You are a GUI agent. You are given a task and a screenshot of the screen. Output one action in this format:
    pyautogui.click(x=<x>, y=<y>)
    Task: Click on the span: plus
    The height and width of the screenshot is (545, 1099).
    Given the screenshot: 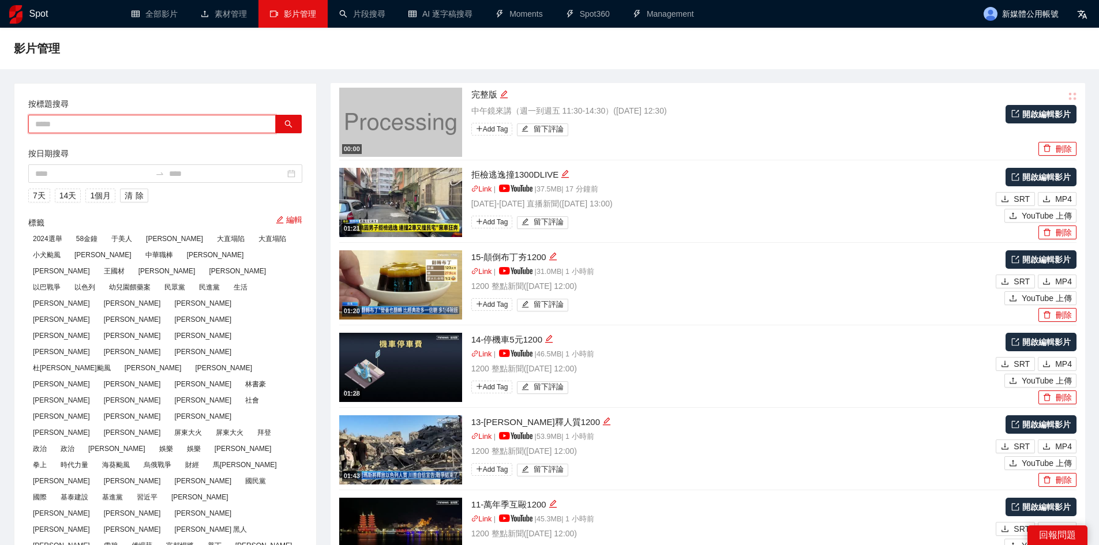 What is the action you would take?
    pyautogui.click(x=479, y=129)
    